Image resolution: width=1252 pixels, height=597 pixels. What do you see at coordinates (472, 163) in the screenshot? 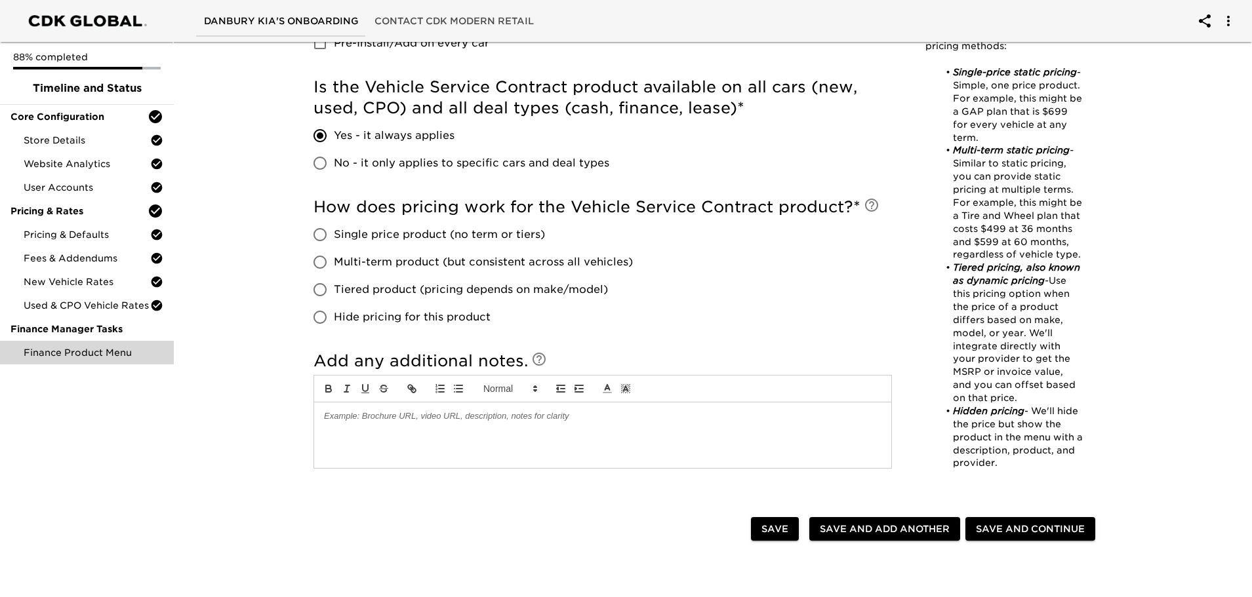
I see `span: No - it only applies to specific cars and deal types` at bounding box center [472, 163].